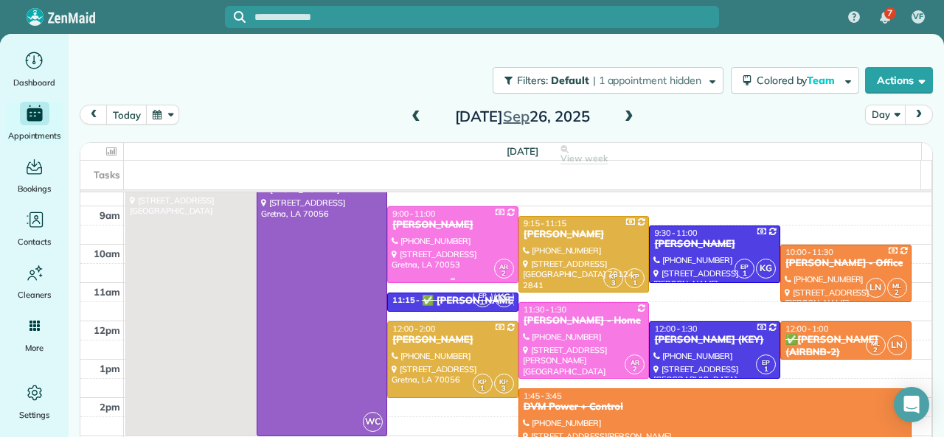 This screenshot has height=437, width=944. Describe the element at coordinates (715, 407) in the screenshot. I see `div: DVM Power + Control` at that location.